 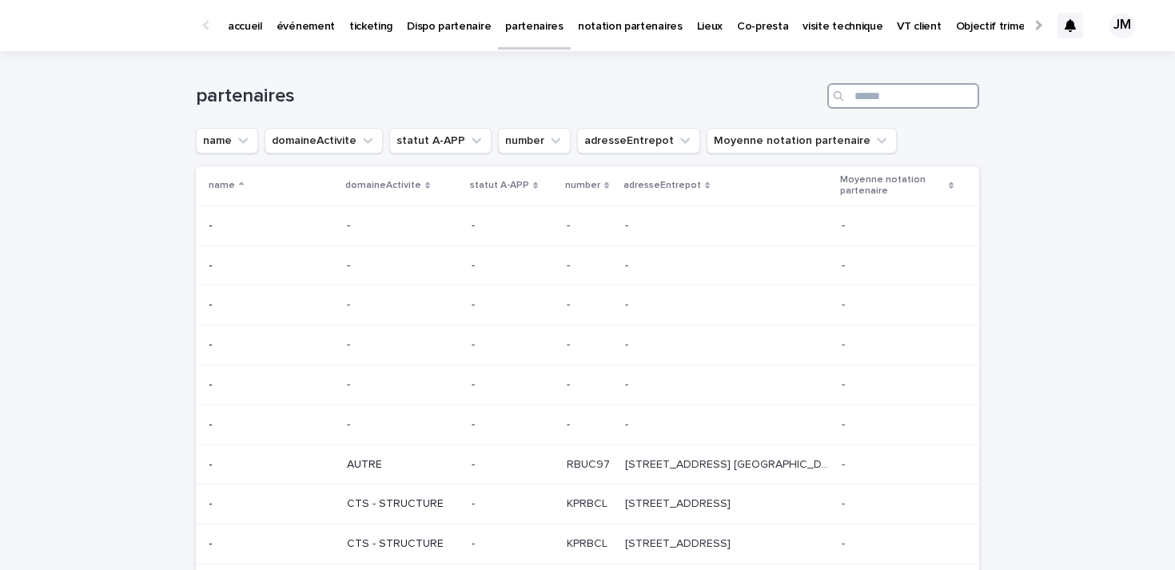 What do you see at coordinates (508, 96) in the screenshot?
I see `h1: partenaires` at bounding box center [508, 96].